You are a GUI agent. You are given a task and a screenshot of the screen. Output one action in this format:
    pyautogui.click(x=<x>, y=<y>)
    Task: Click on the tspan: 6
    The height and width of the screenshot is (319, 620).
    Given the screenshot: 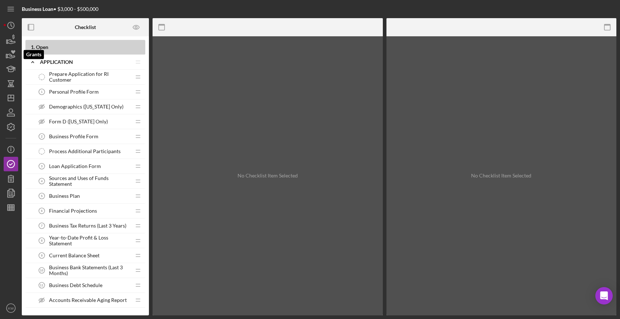 What is the action you would take?
    pyautogui.click(x=42, y=211)
    